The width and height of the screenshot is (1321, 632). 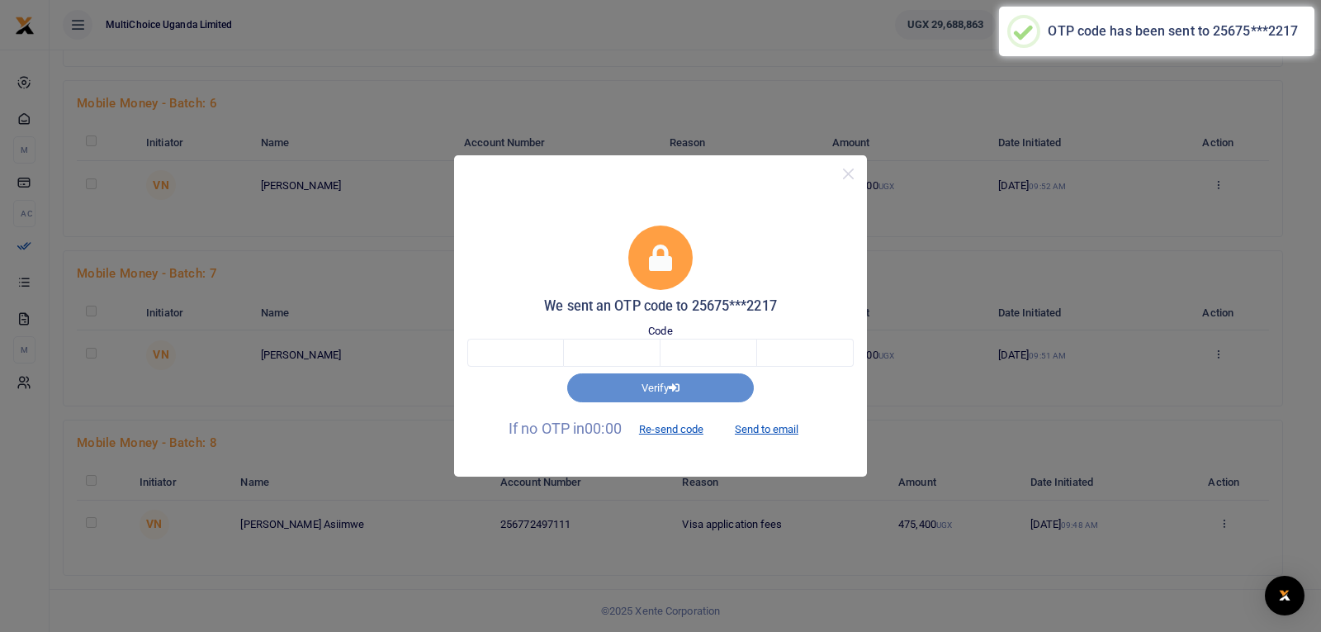 I want to click on label: Code, so click(x=660, y=331).